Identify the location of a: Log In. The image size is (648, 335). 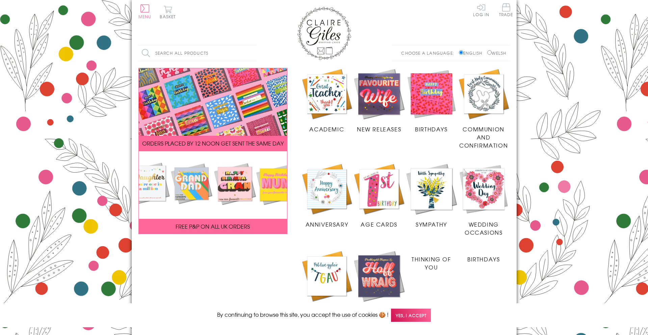
(481, 10).